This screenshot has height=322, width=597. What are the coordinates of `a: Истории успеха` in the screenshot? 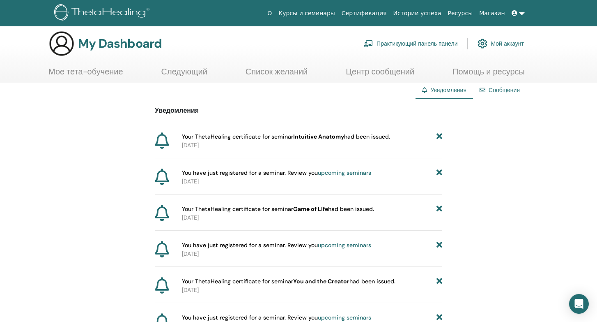 It's located at (417, 13).